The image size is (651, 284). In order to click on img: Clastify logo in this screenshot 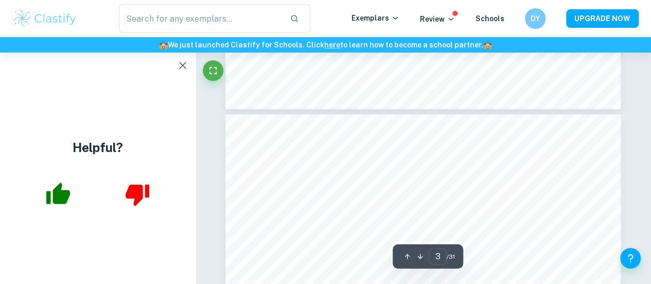, I will do `click(45, 19)`.